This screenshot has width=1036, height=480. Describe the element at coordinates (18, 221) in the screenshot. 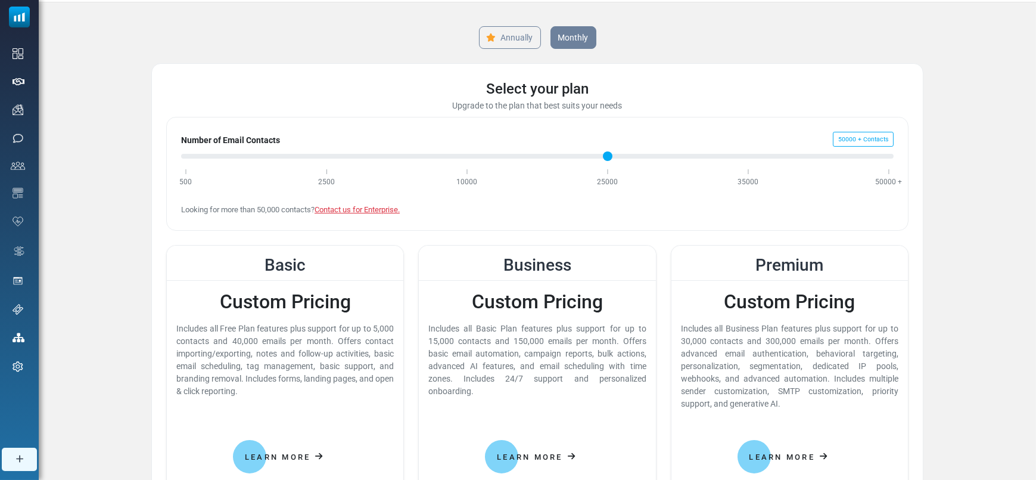

I see `img: domain-health-icon.svg` at that location.